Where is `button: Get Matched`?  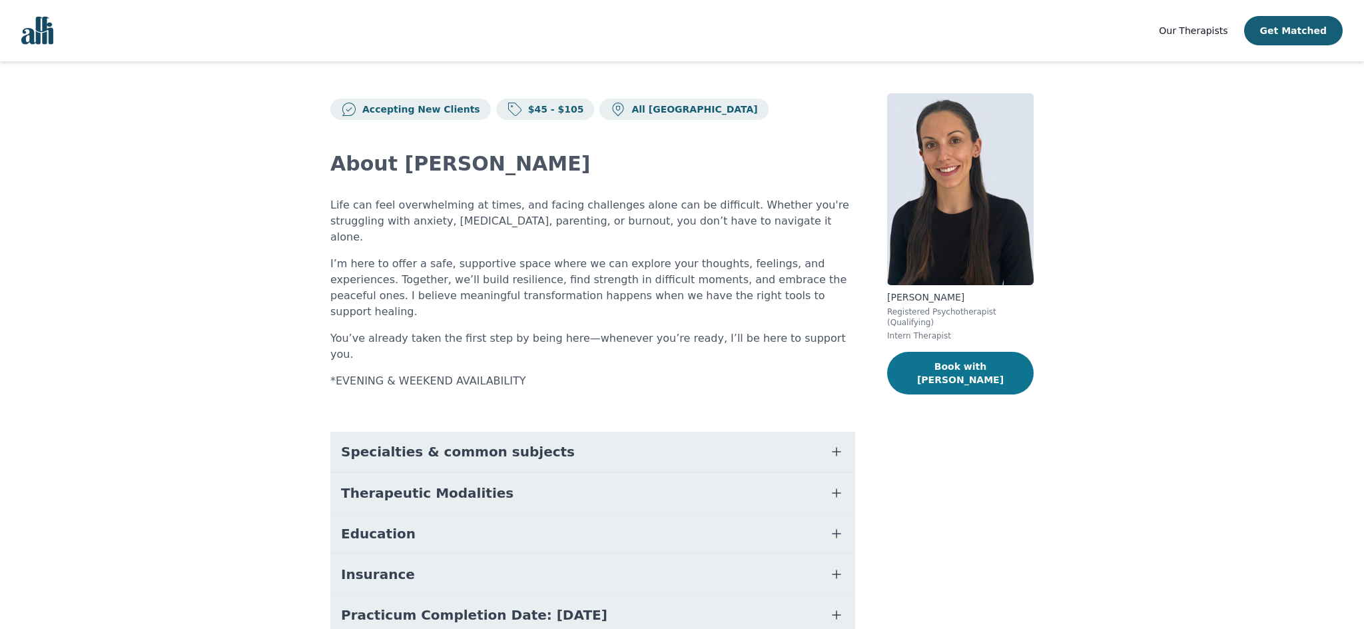
button: Get Matched is located at coordinates (1294, 31).